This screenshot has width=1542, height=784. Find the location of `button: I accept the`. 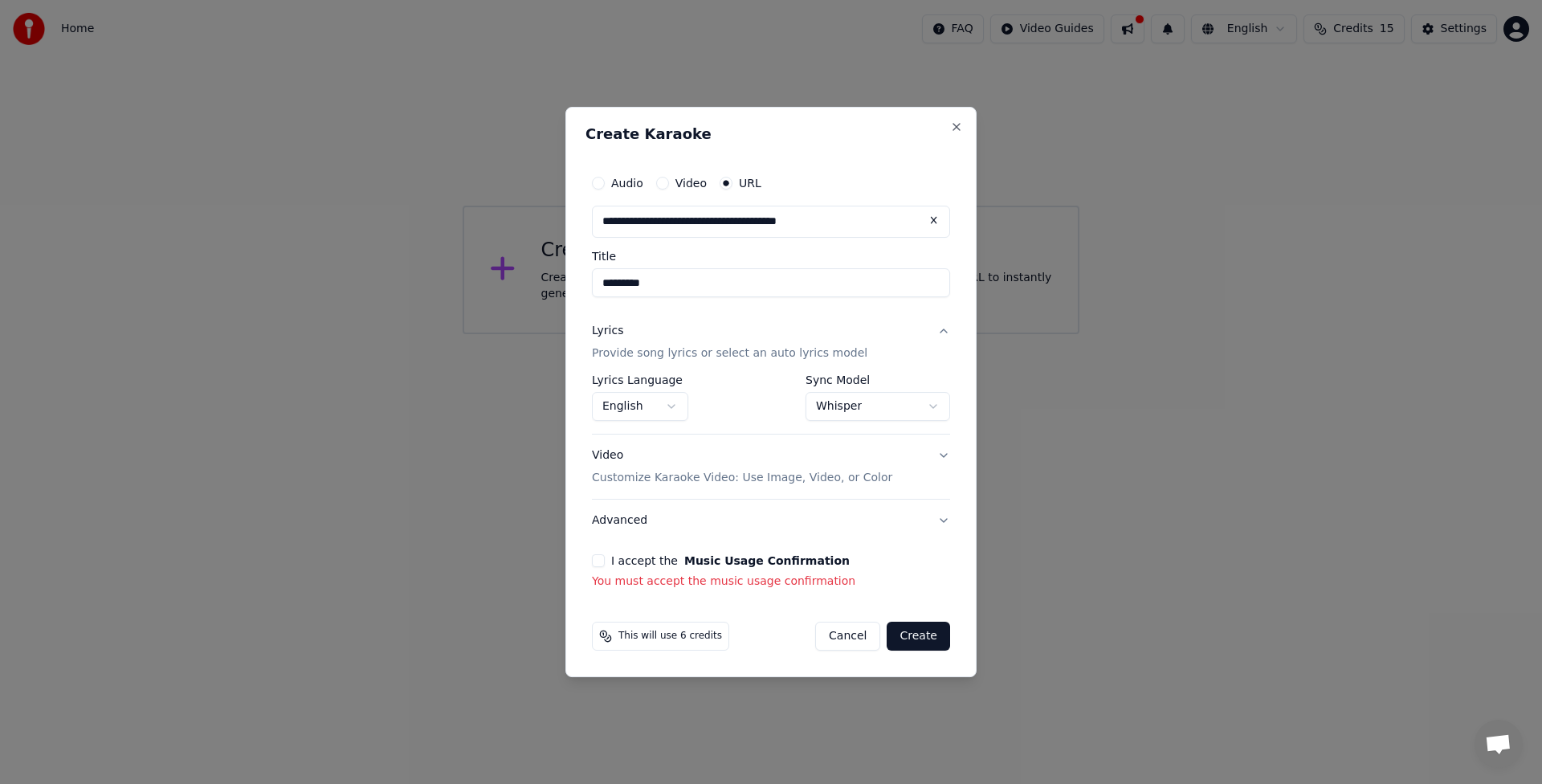

button: I accept the is located at coordinates (768, 560).